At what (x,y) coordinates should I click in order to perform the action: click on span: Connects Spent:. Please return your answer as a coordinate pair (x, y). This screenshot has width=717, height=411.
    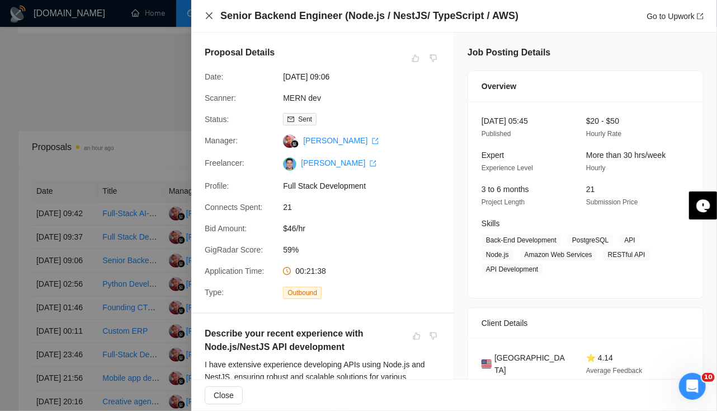
    Looking at the image, I should click on (234, 207).